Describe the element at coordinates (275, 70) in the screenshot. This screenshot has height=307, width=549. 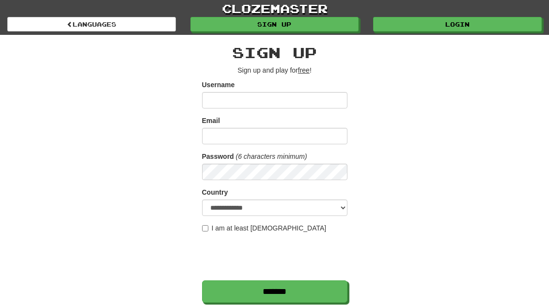
I see `p: Sign up and play for !` at that location.